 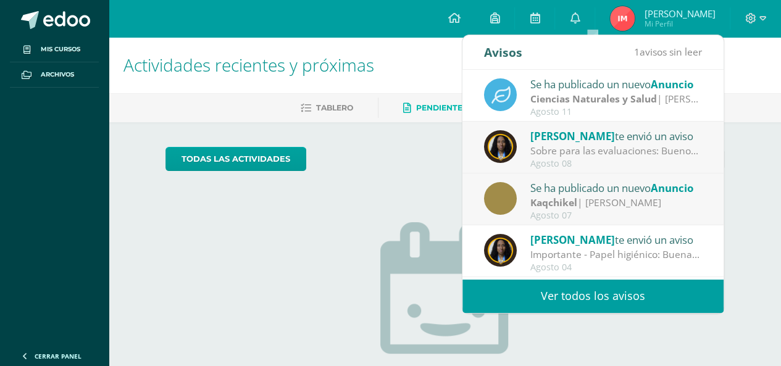 I want to click on span: Cerrar panel, so click(x=58, y=356).